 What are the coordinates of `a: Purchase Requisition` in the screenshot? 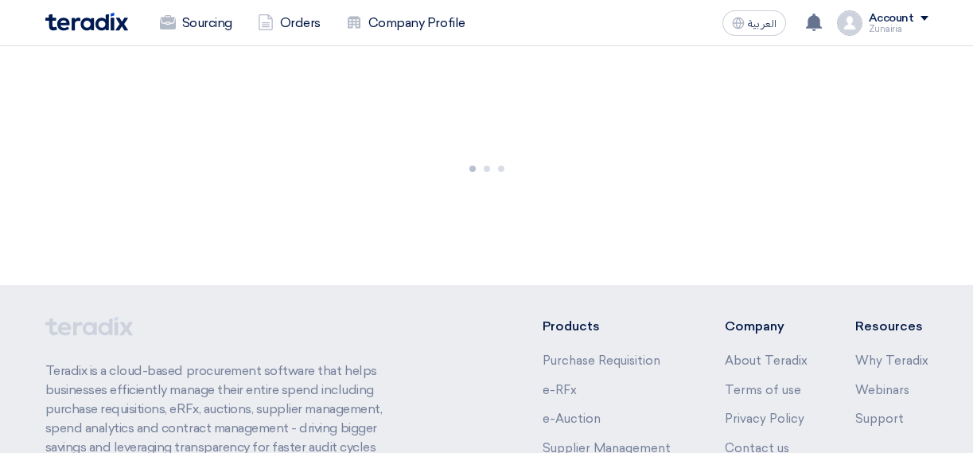 It's located at (602, 360).